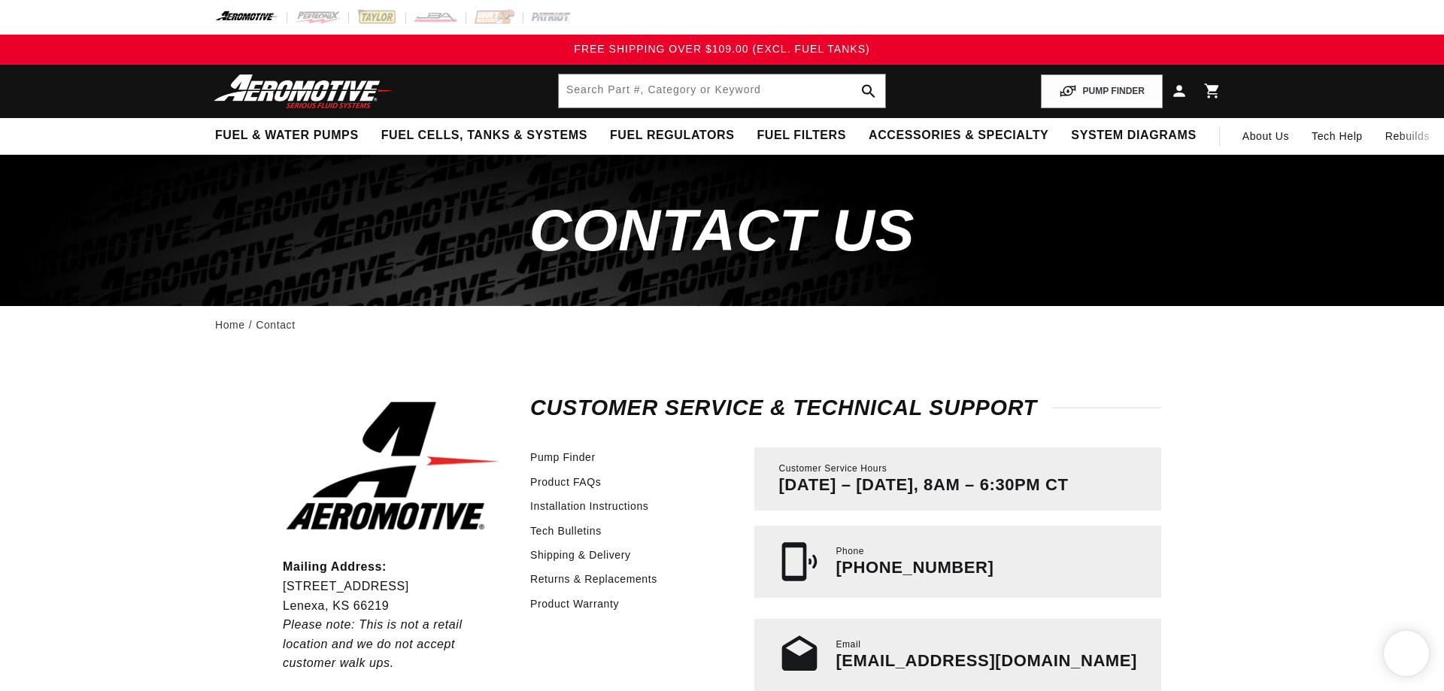  What do you see at coordinates (484, 135) in the screenshot?
I see `span: Fuel Cells, Tanks & Systems` at bounding box center [484, 135].